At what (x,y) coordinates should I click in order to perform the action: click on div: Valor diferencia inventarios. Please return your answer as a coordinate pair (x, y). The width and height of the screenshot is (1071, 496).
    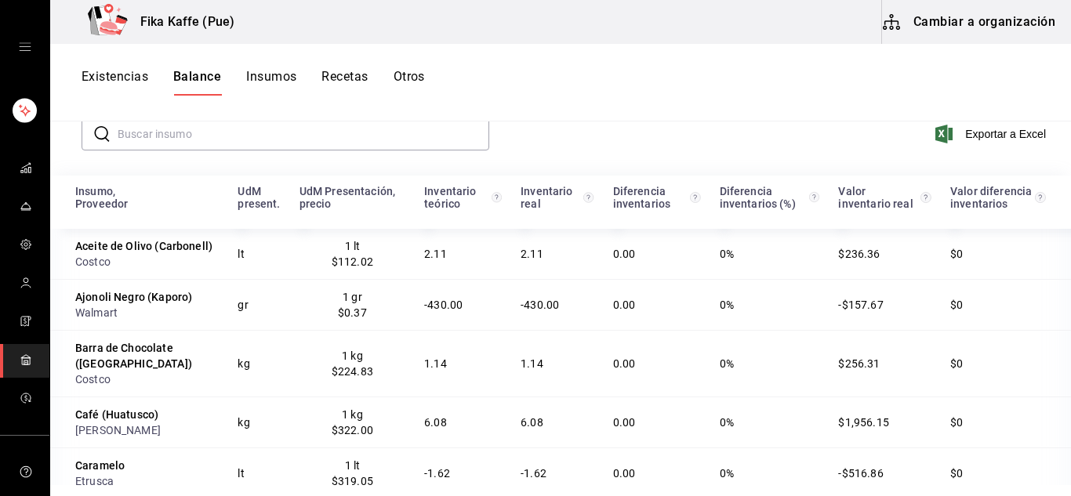
    Looking at the image, I should click on (991, 198).